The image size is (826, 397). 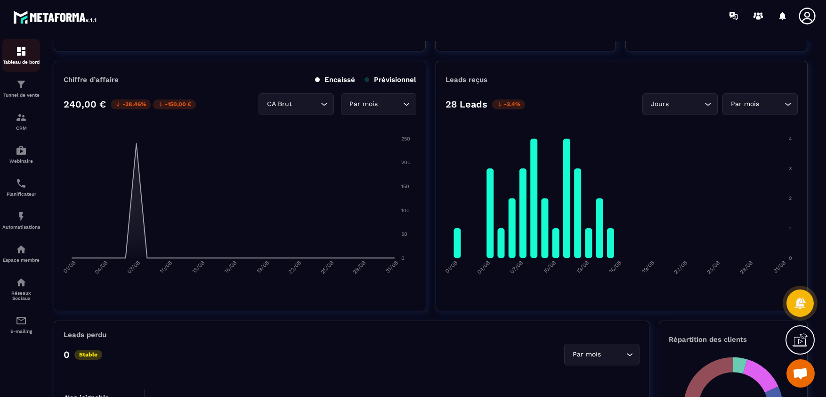 I want to click on p: Chiffre d’affaire, so click(x=91, y=80).